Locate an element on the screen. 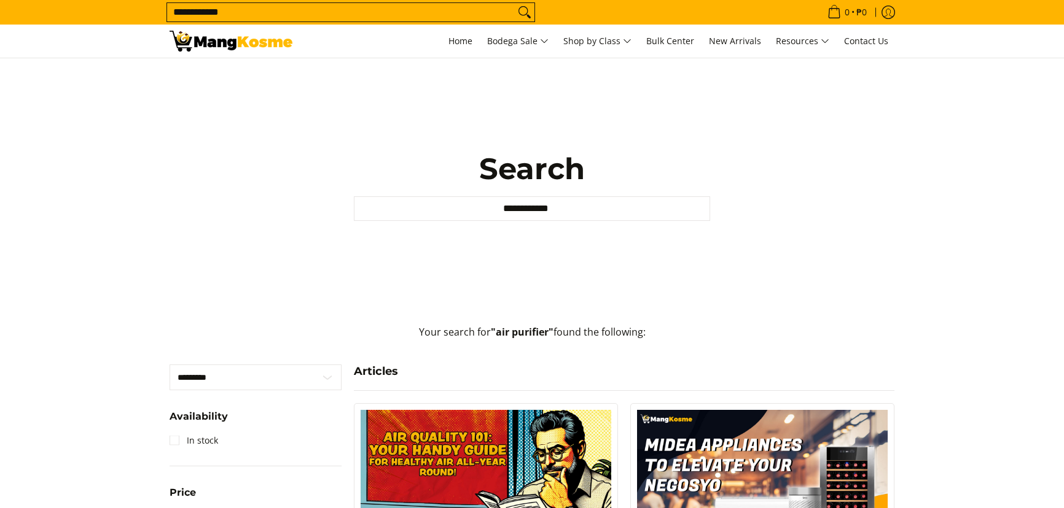 This screenshot has height=508, width=1064. span: 0 is located at coordinates (847, 12).